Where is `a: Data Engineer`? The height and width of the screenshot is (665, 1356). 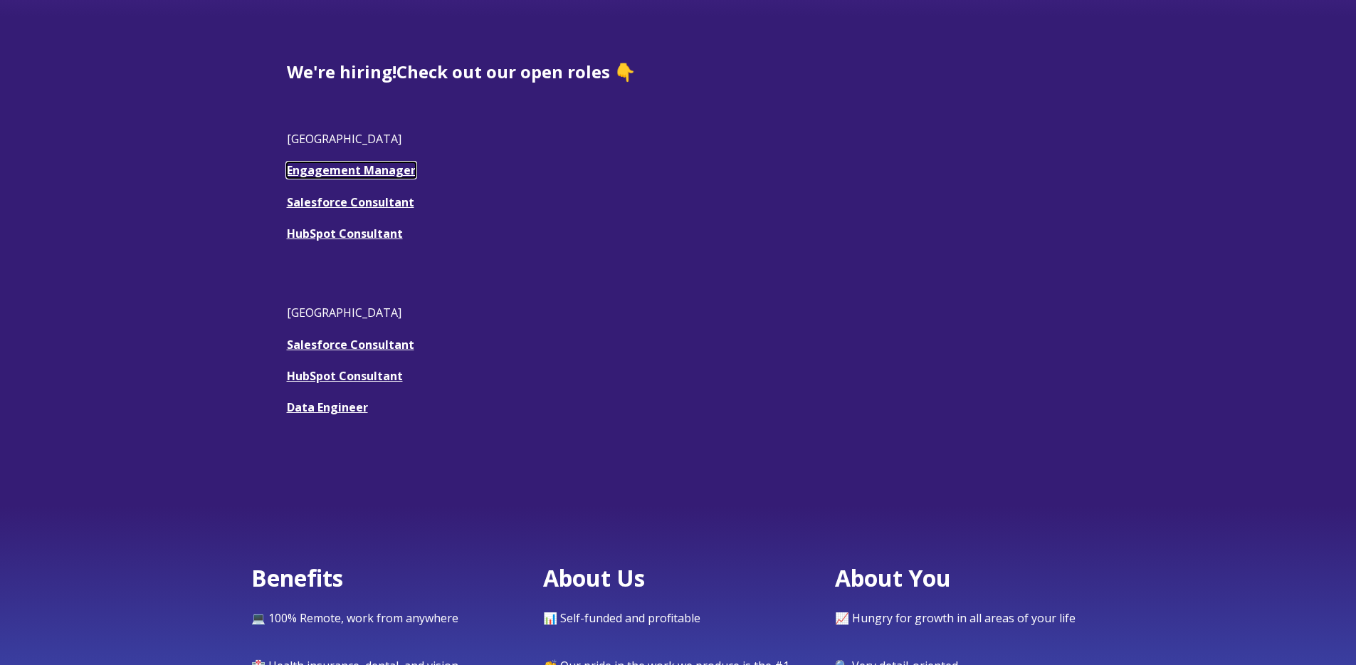 a: Data Engineer is located at coordinates (328, 407).